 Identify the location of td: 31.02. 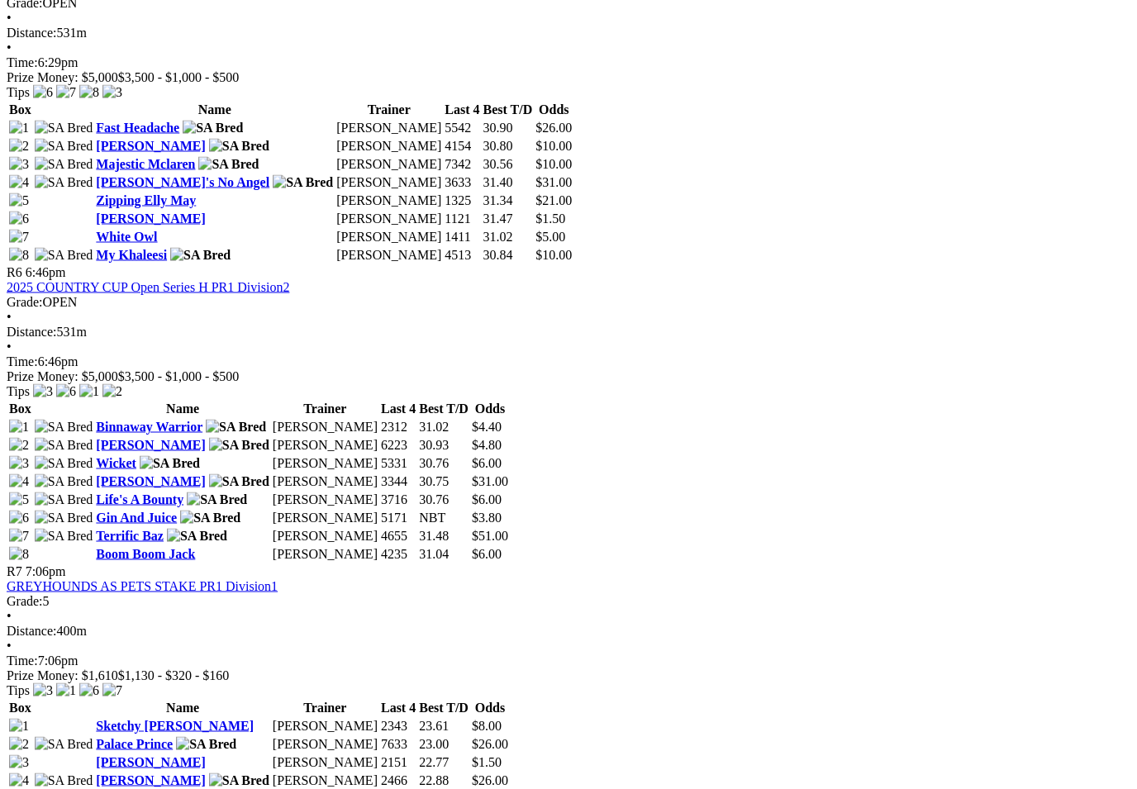
(444, 427).